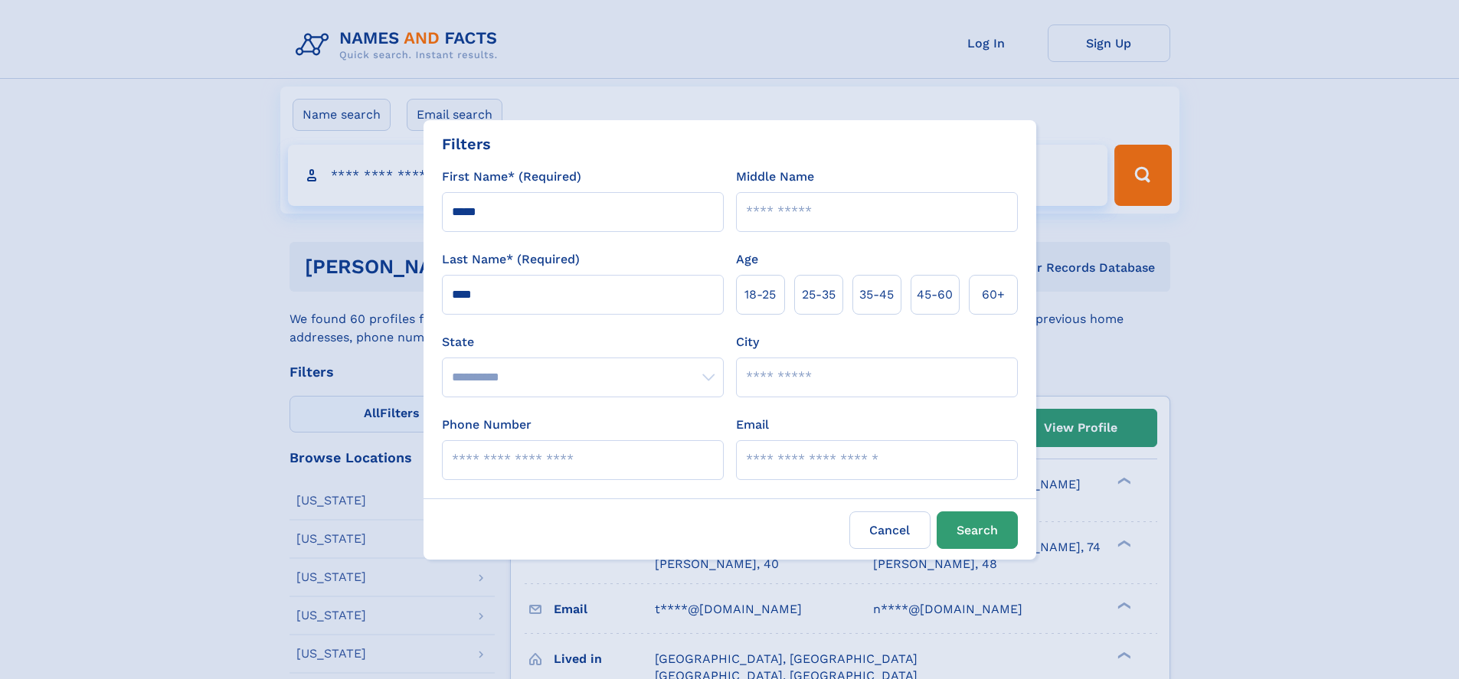  What do you see at coordinates (760, 295) in the screenshot?
I see `span: 18‑25` at bounding box center [760, 295].